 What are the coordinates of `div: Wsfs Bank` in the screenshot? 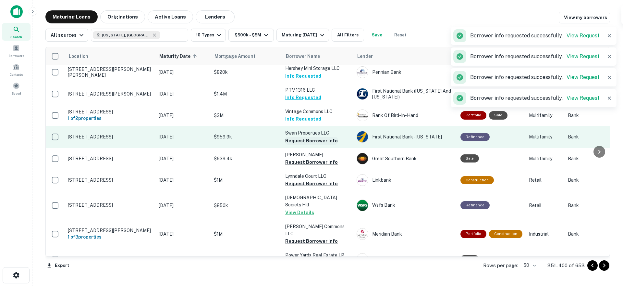 It's located at (405, 205).